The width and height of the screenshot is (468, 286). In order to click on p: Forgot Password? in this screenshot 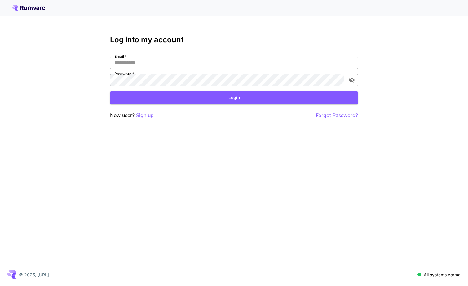, I will do `click(337, 115)`.